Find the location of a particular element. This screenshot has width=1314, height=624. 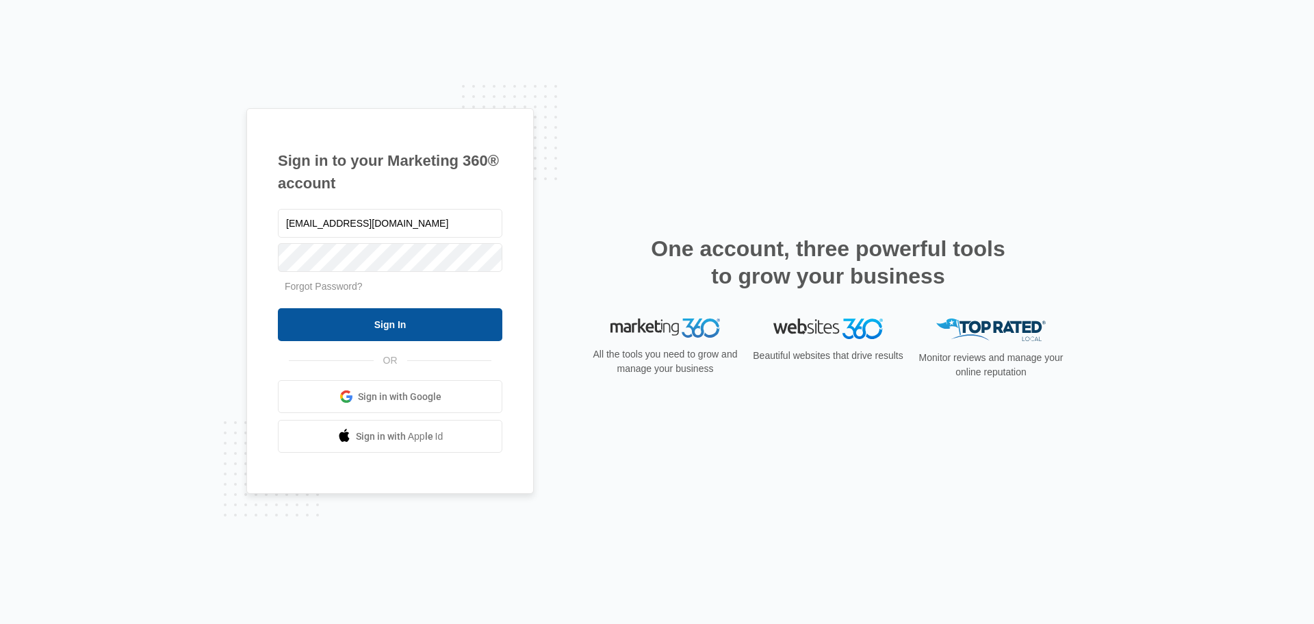

img: Top Rated Local is located at coordinates (991, 329).